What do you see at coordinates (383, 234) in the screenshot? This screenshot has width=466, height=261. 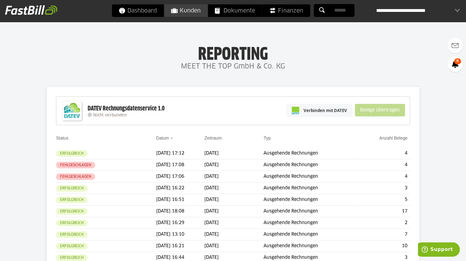 I see `td: 7` at bounding box center [383, 234].